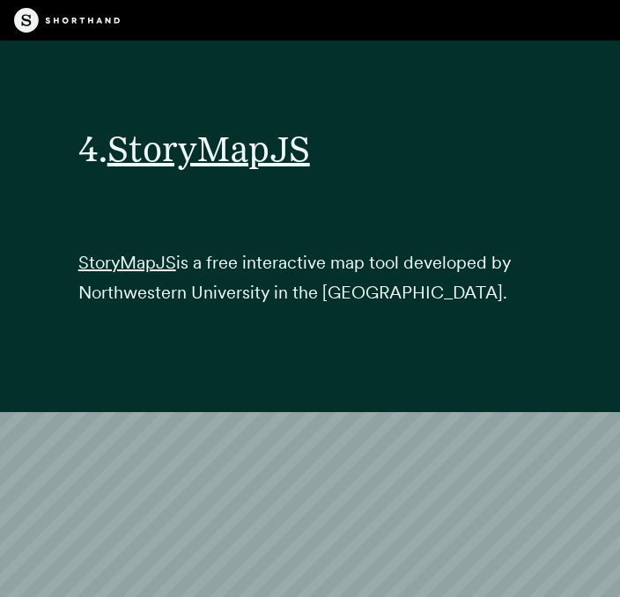  I want to click on img: The Craft, so click(67, 20).